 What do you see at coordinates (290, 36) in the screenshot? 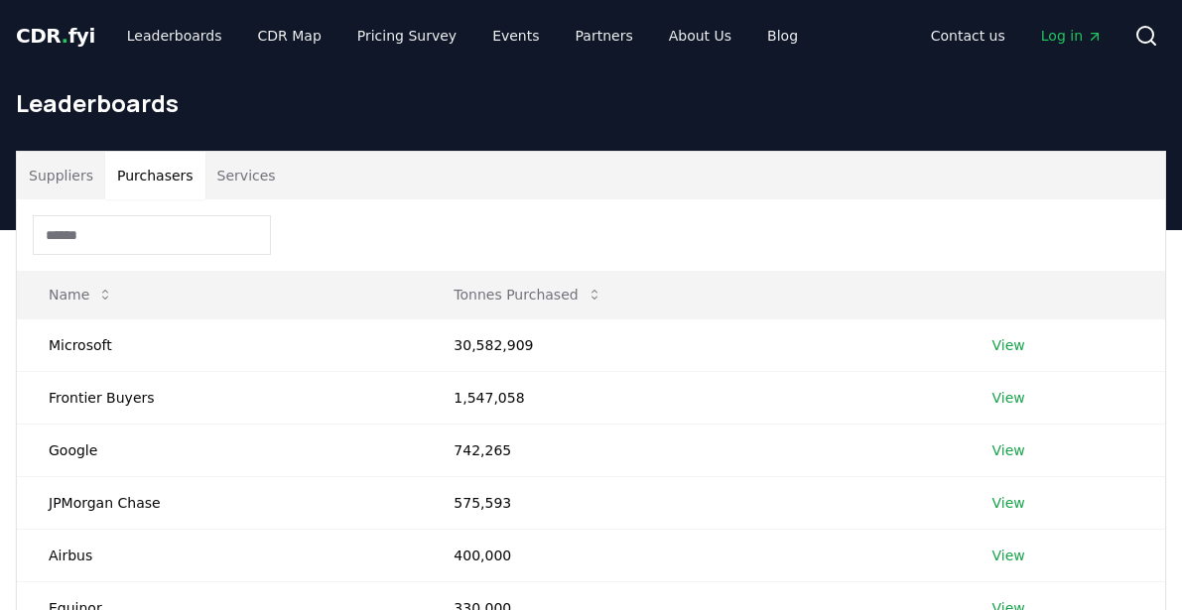
I see `a: CDR Map` at bounding box center [290, 36].